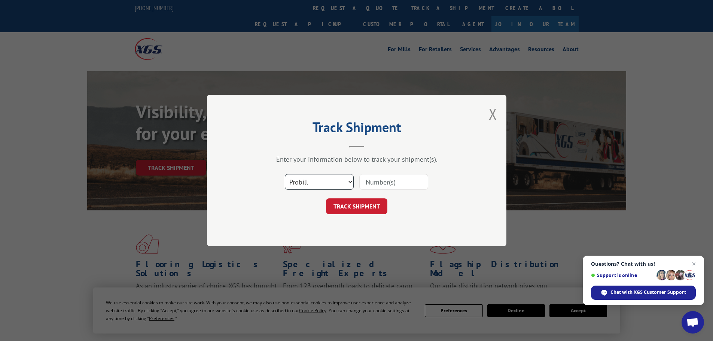 This screenshot has height=341, width=713. What do you see at coordinates (357, 206) in the screenshot?
I see `button: TRACK SHIPMENT` at bounding box center [357, 206].